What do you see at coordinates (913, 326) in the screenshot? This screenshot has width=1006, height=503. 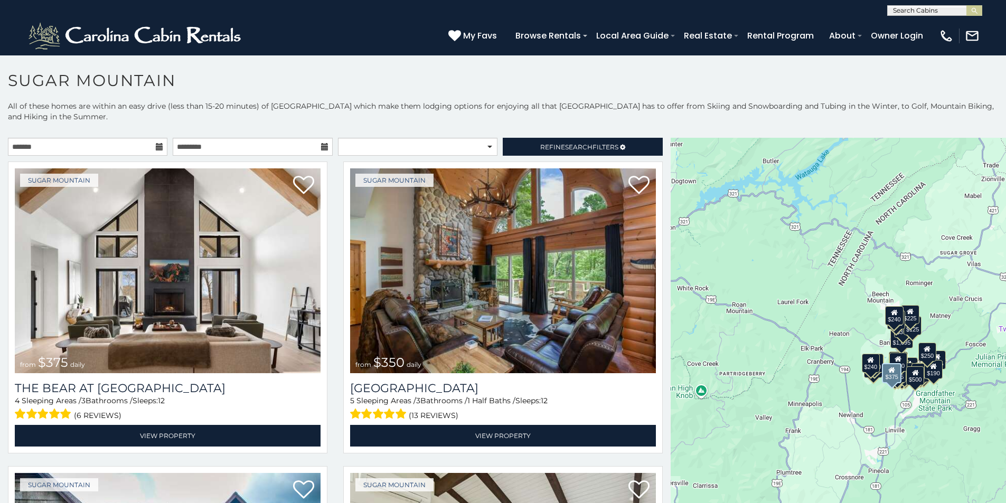 I see `div: $125` at bounding box center [913, 326].